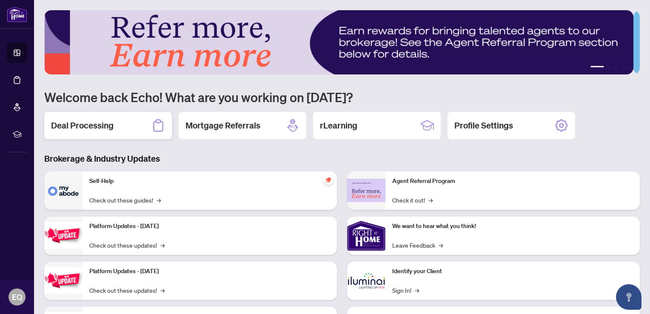 The image size is (650, 314). Describe the element at coordinates (63, 191) in the screenshot. I see `img: Self-Help` at that location.